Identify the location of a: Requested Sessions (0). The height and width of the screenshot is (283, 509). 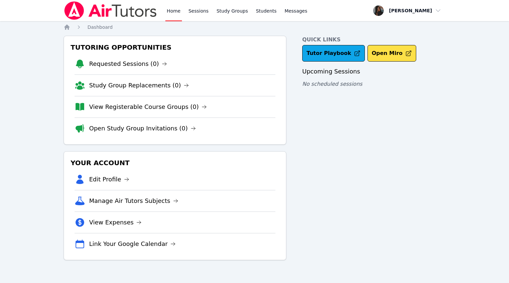
(128, 64).